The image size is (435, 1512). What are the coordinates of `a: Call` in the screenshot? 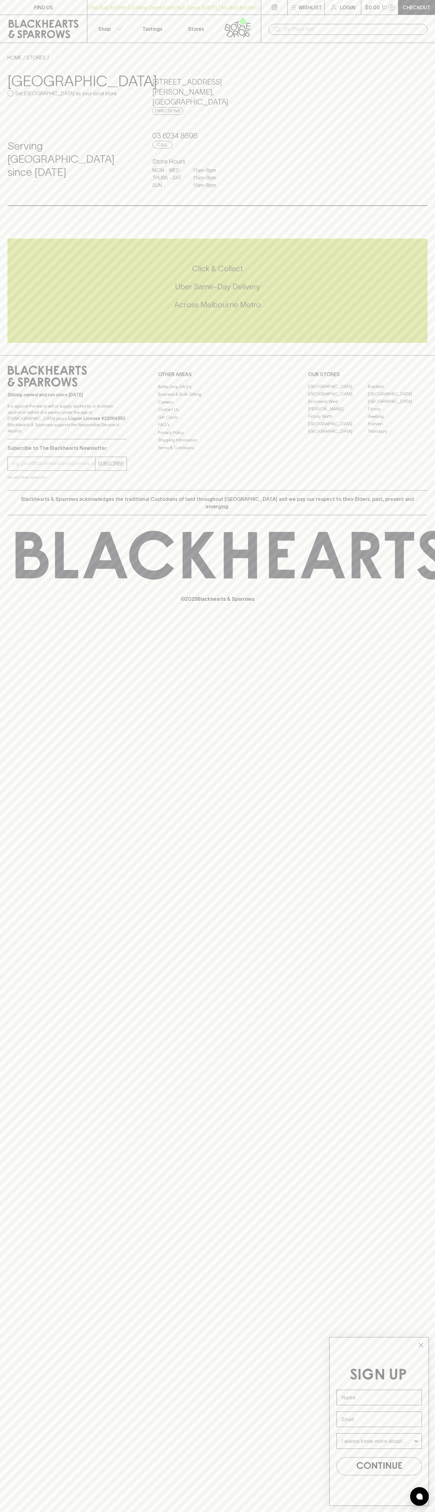 It's located at (162, 145).